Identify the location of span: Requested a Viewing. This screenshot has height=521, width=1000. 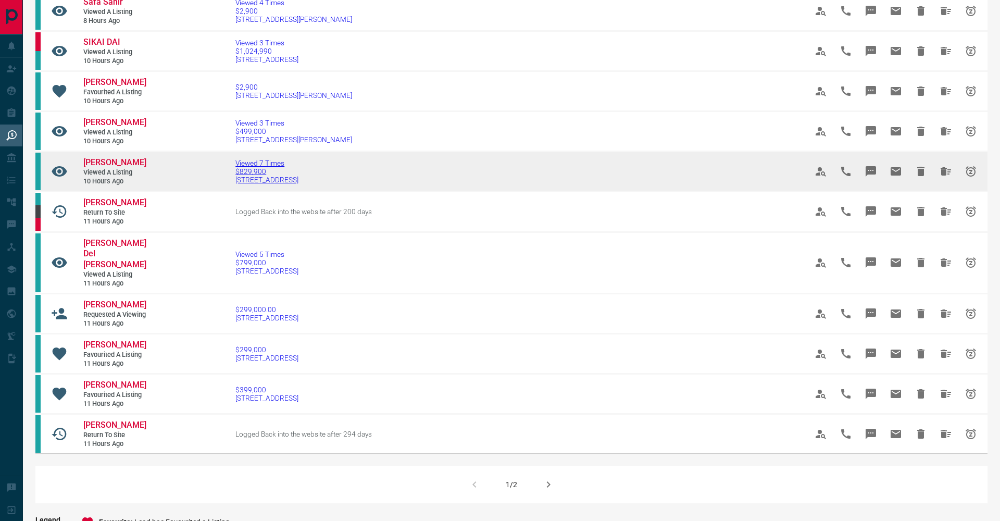
(115, 315).